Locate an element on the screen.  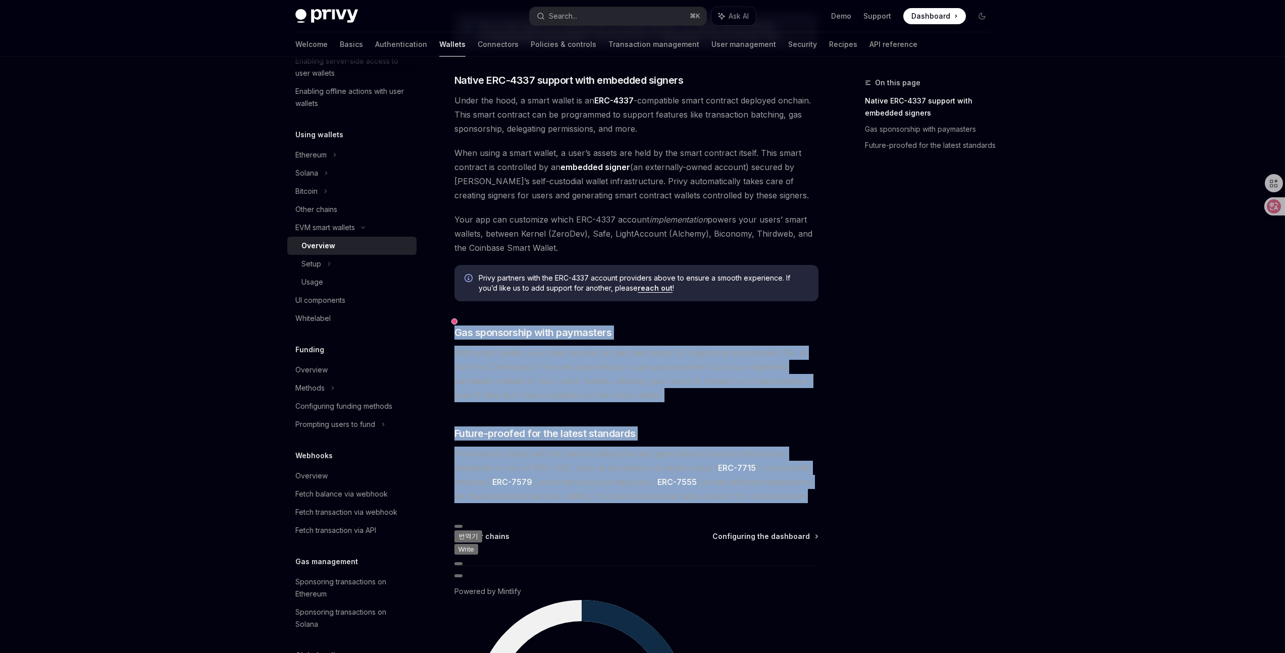
a: Policies & controls is located at coordinates (564, 44).